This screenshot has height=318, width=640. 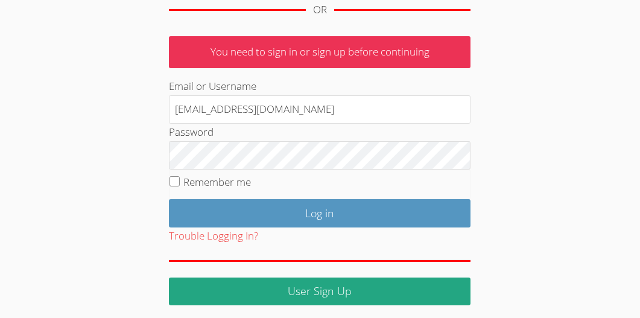 What do you see at coordinates (213, 236) in the screenshot?
I see `button: Trouble Logging In?` at bounding box center [213, 236].